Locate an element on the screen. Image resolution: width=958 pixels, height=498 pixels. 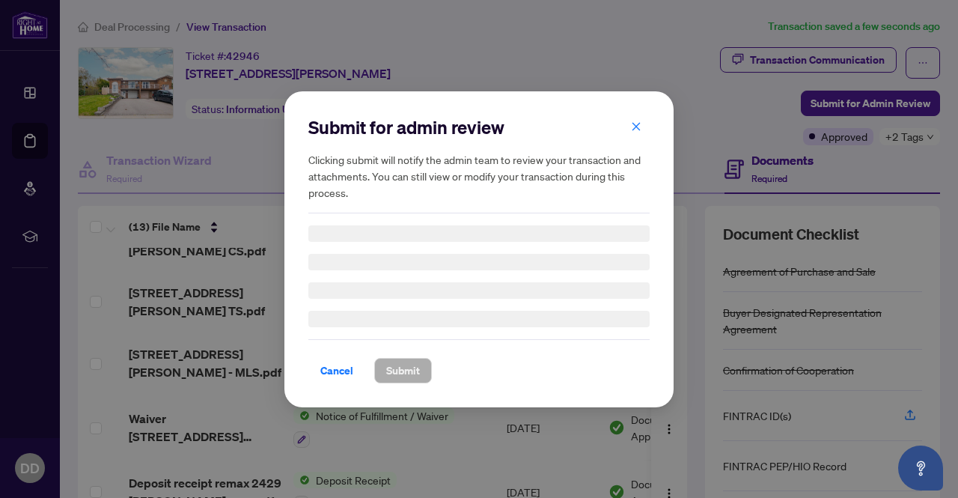
button: Submit is located at coordinates (403, 370).